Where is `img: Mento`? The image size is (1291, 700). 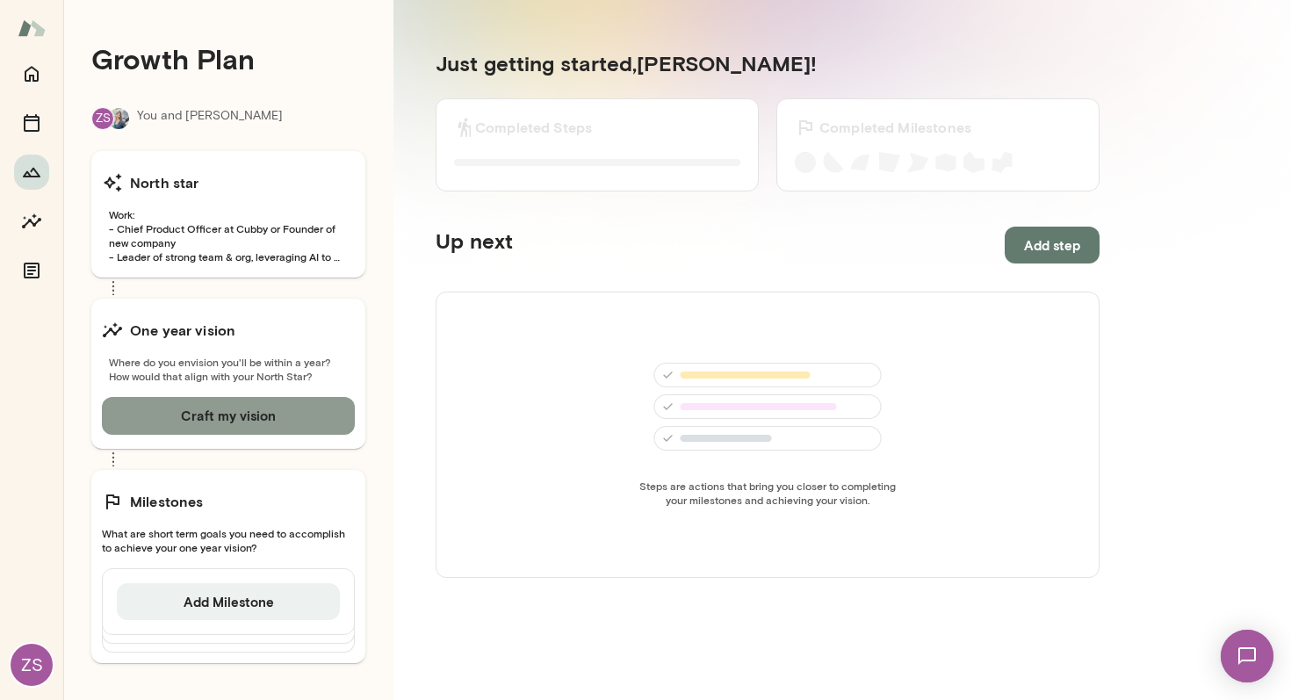 img: Mento is located at coordinates (32, 28).